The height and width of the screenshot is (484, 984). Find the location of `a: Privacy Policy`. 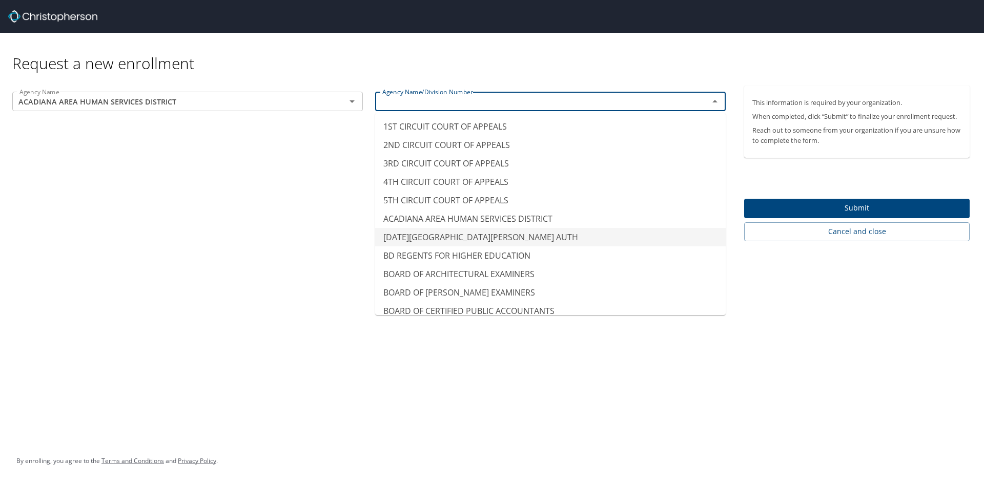

a: Privacy Policy is located at coordinates (197, 461).